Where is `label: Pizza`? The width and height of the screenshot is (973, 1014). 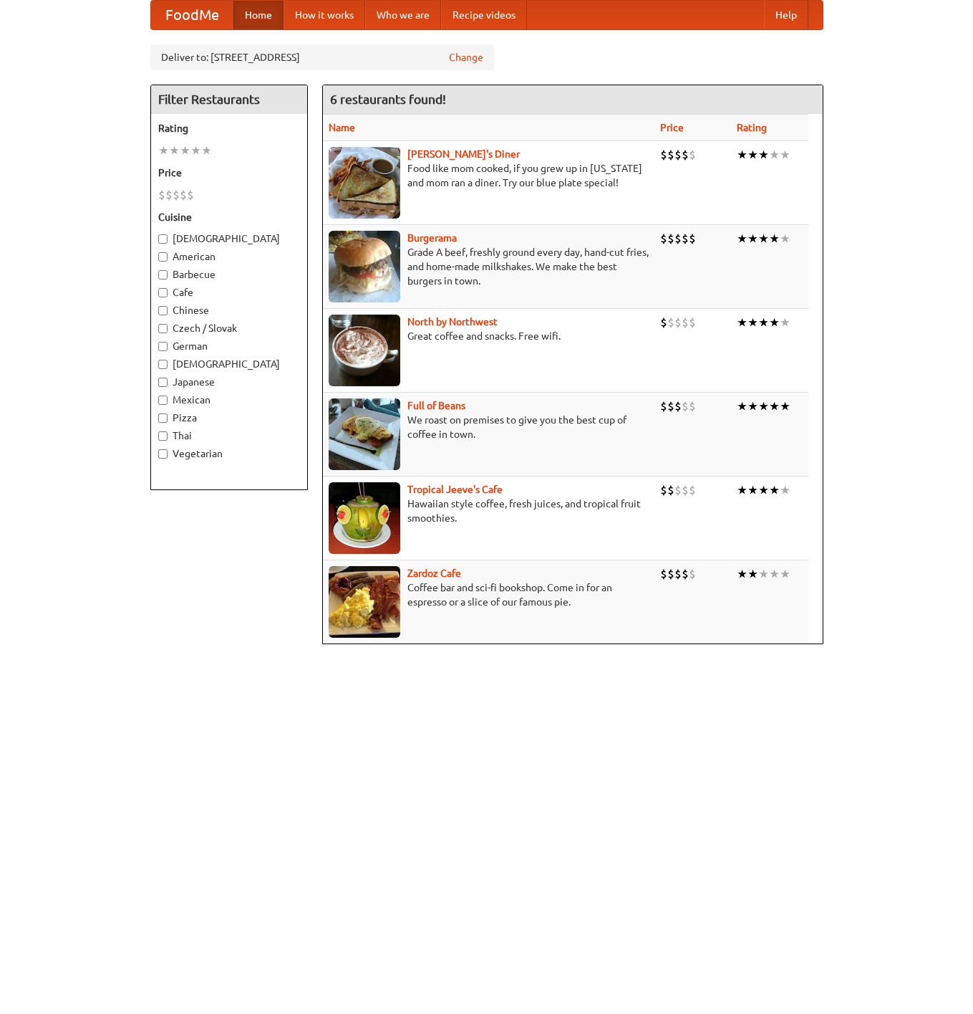
label: Pizza is located at coordinates (229, 418).